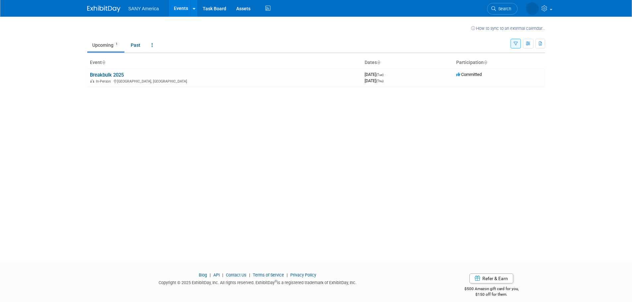  What do you see at coordinates (303, 275) in the screenshot?
I see `a: Privacy Policy` at bounding box center [303, 275].